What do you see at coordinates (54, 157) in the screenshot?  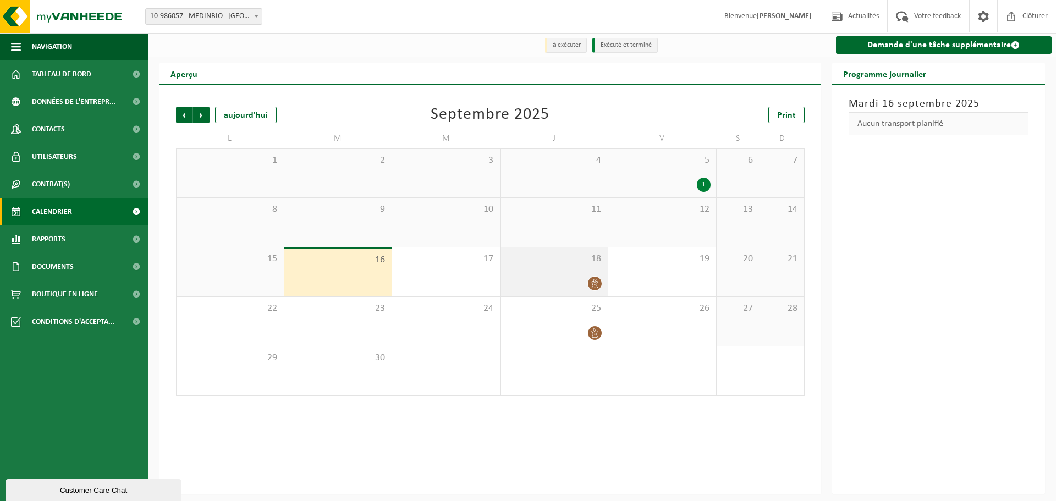 I see `span: Utilisateurs` at bounding box center [54, 157].